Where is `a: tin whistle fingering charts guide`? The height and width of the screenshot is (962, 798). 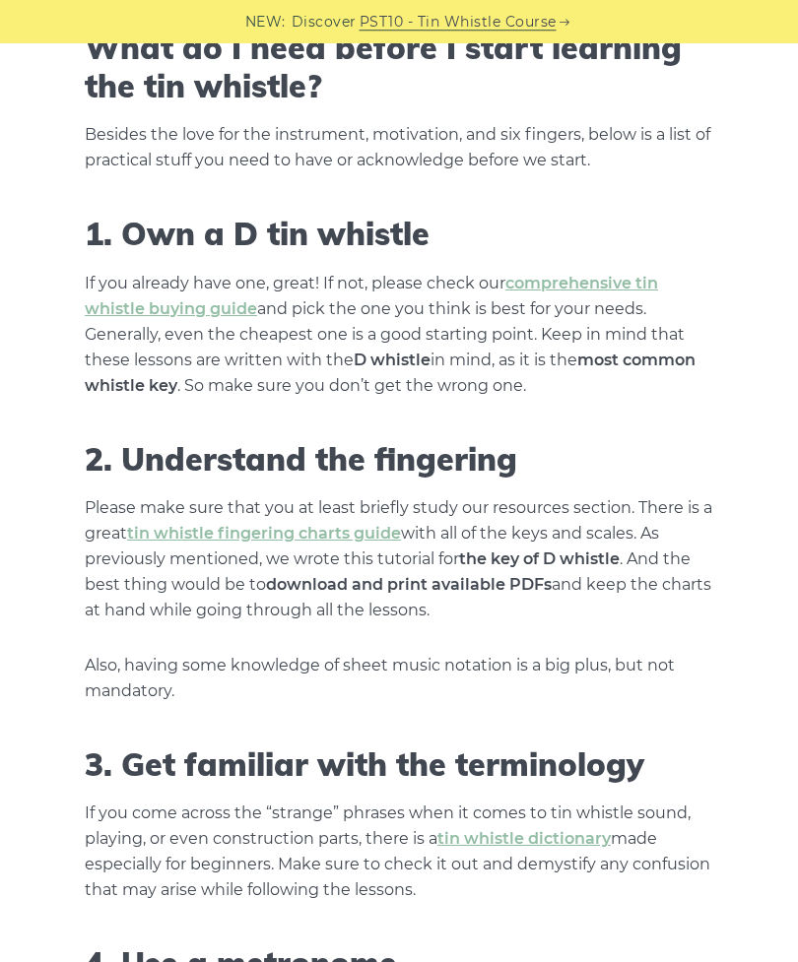
a: tin whistle fingering charts guide is located at coordinates (264, 533).